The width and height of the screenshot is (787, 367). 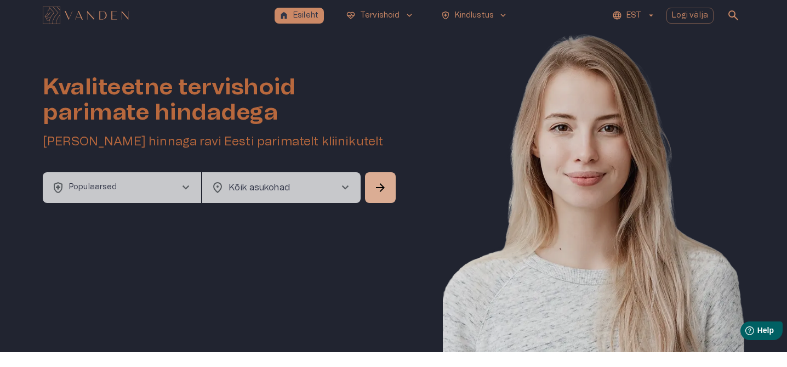 What do you see at coordinates (690, 15) in the screenshot?
I see `button: Logi välja` at bounding box center [690, 15].